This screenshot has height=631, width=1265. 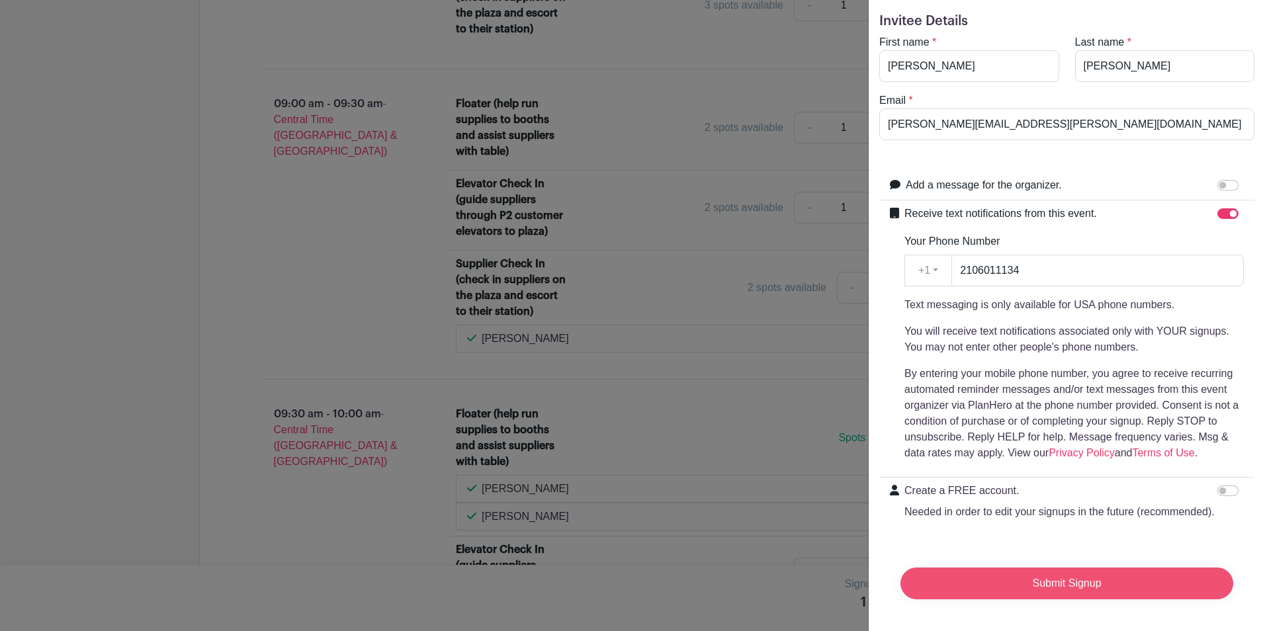 What do you see at coordinates (984, 185) in the screenshot?
I see `label: Add a message for the organizer.` at bounding box center [984, 185].